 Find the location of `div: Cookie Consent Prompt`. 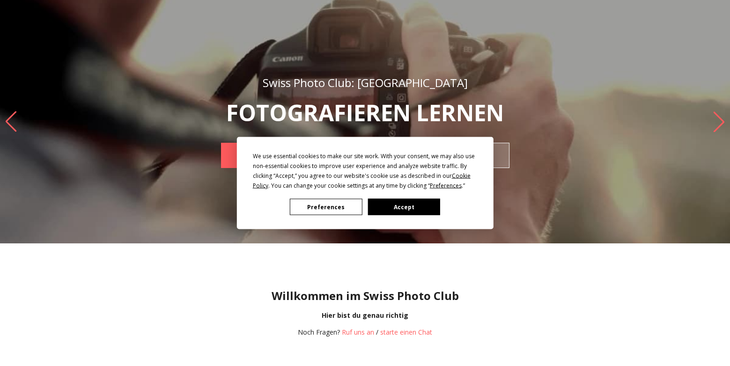

div: Cookie Consent Prompt is located at coordinates (365, 183).